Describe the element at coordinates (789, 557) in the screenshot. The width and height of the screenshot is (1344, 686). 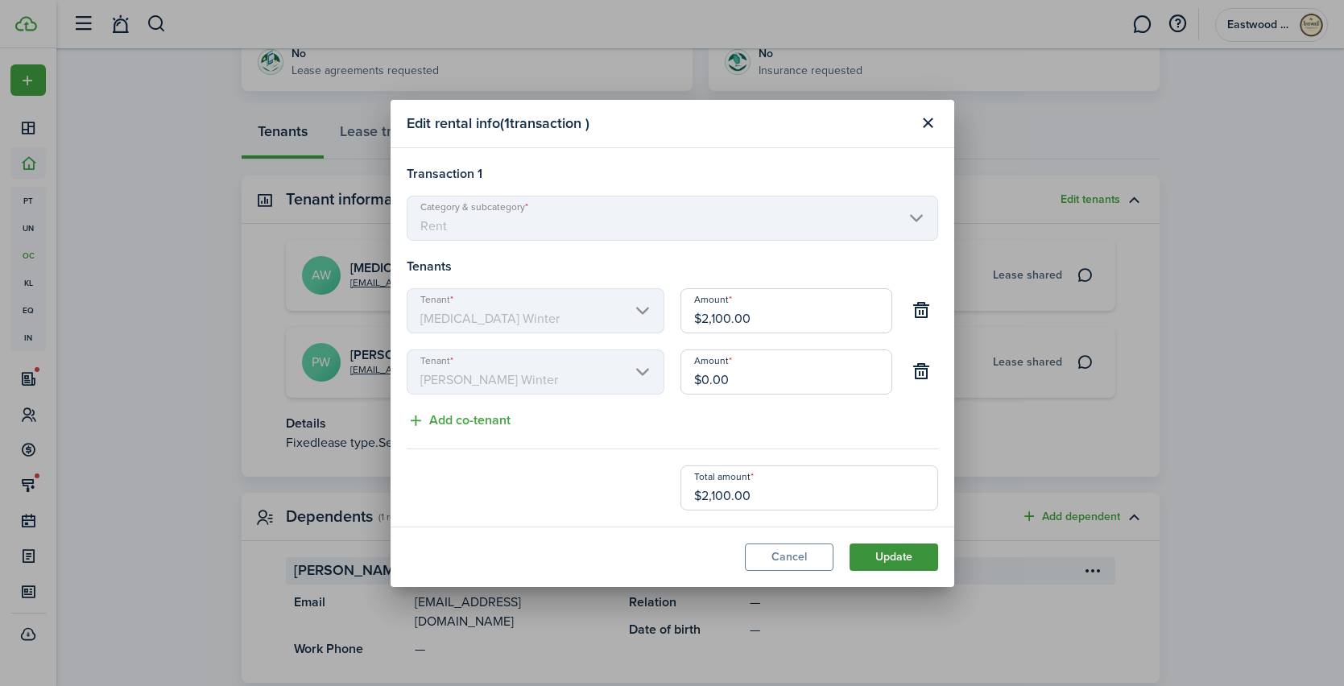
I see `button: Cancel` at that location.